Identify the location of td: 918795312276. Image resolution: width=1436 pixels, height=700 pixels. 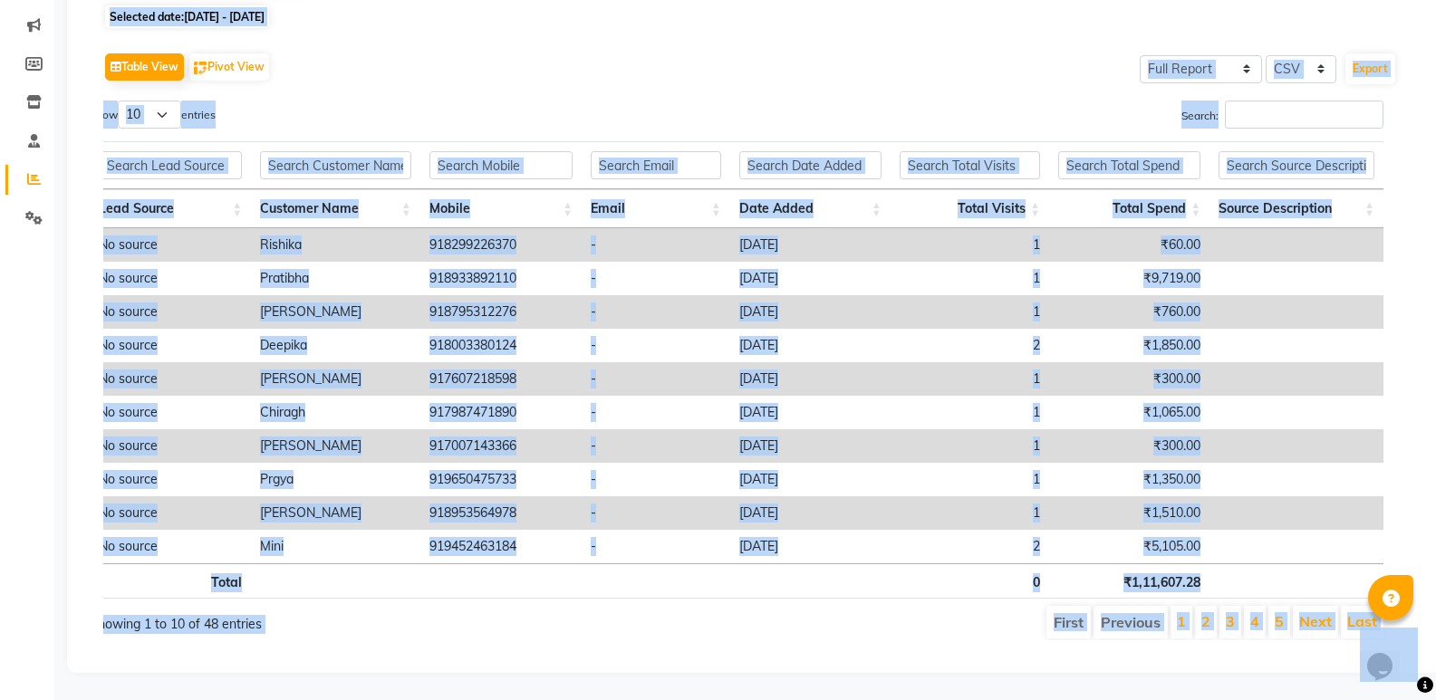
(501, 312).